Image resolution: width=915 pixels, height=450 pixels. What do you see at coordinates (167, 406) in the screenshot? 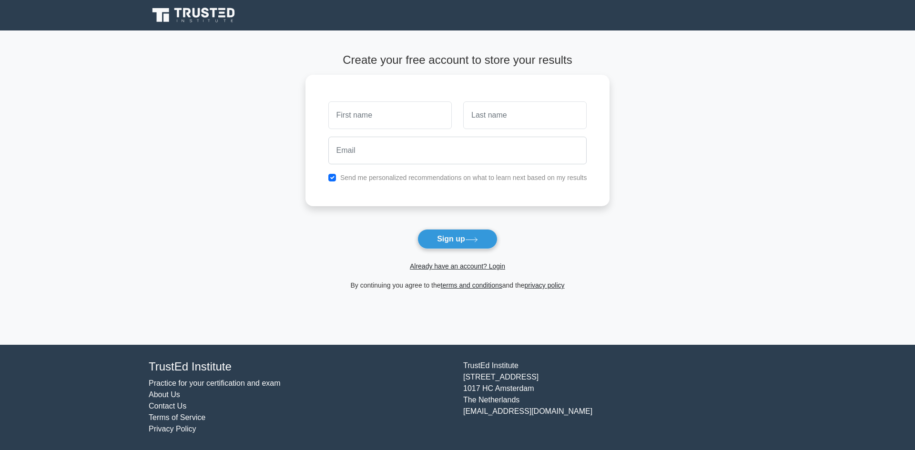
I see `a: Contact Us` at bounding box center [167, 406].